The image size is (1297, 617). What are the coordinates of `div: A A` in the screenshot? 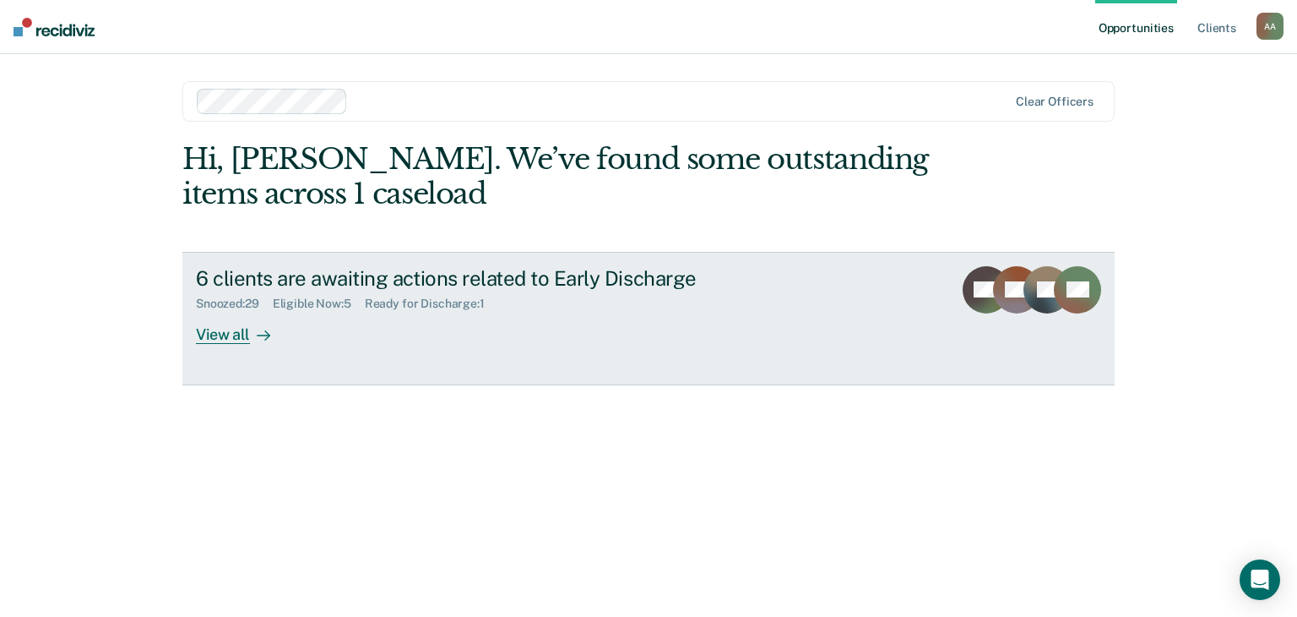 It's located at (1270, 26).